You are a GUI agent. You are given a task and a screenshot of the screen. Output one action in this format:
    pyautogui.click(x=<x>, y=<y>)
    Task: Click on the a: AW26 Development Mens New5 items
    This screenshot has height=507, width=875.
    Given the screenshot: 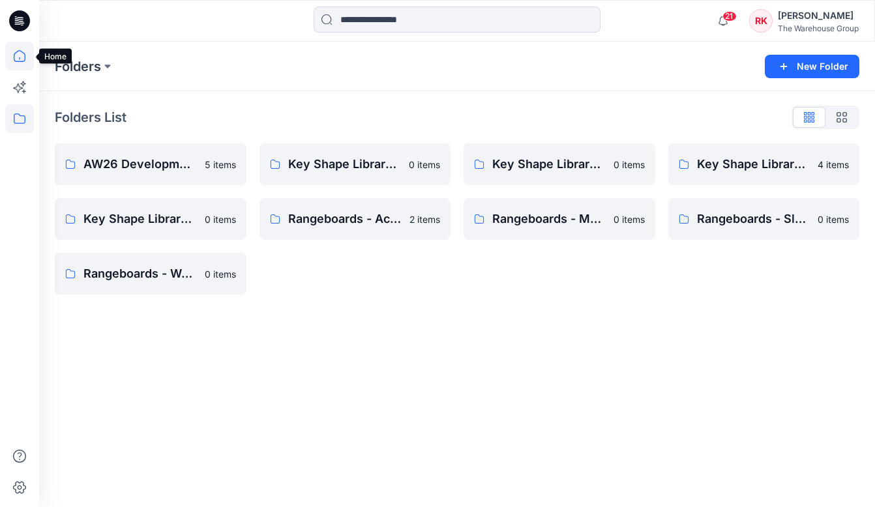 What is the action you would take?
    pyautogui.click(x=151, y=164)
    